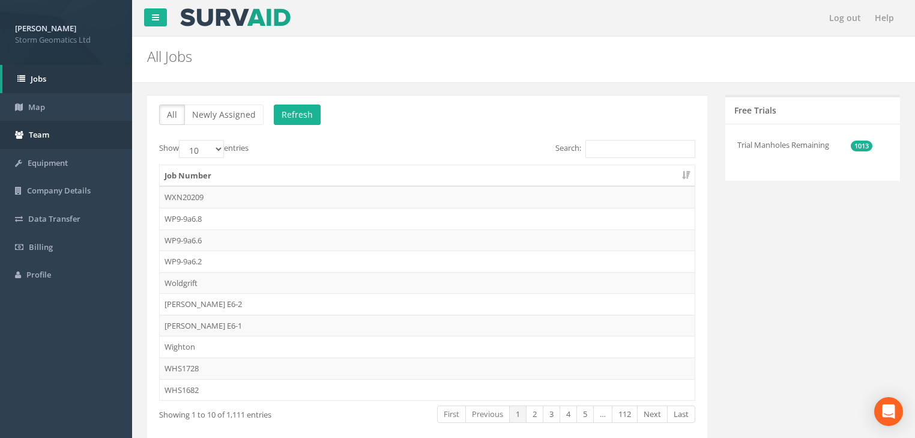 This screenshot has height=438, width=915. I want to click on td: WP9-9a6.8, so click(427, 219).